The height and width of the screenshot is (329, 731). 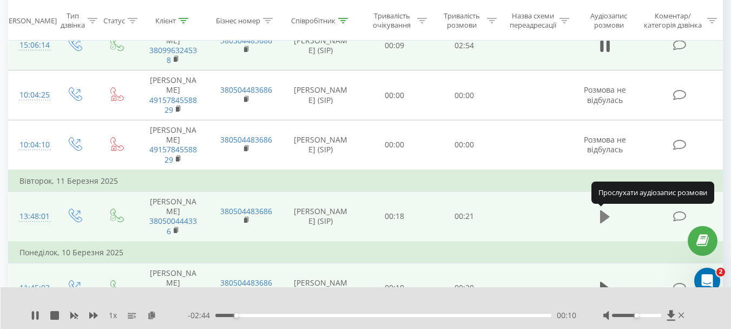 What do you see at coordinates (31, 287) in the screenshot?
I see `div: 11:45:03` at bounding box center [31, 287].